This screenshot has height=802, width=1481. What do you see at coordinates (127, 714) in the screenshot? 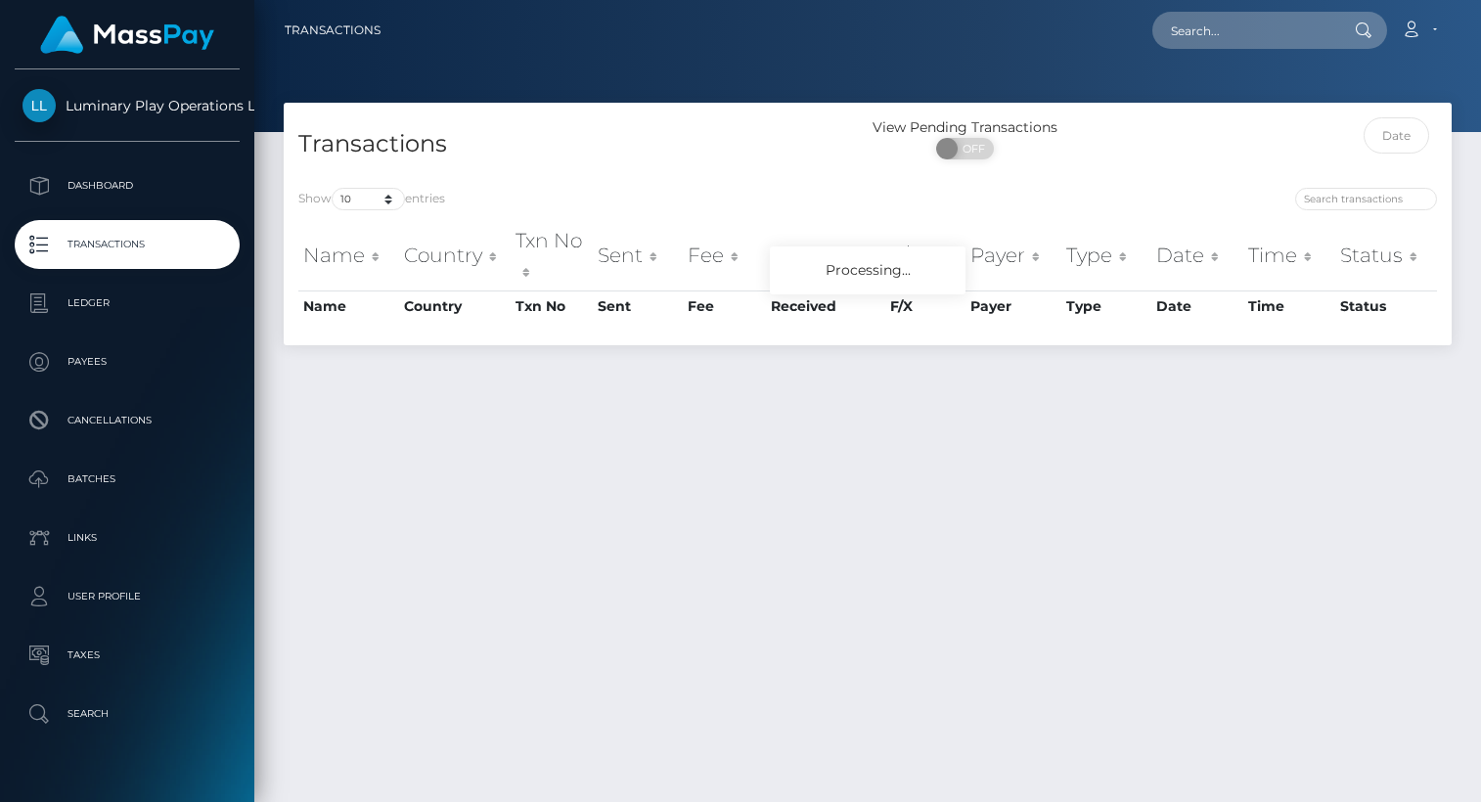
I see `p: Search` at bounding box center [127, 714].